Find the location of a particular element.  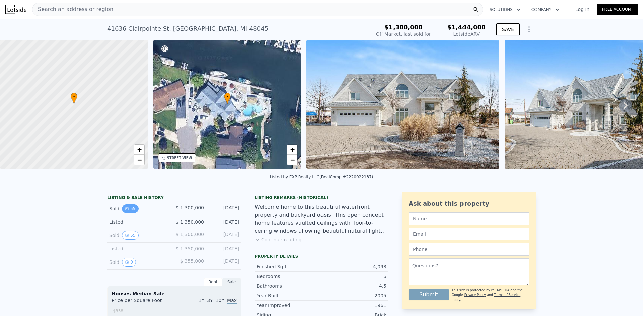

div: Listed by EXP Realty LLC (RealComp #2220022137) is located at coordinates (321, 177).